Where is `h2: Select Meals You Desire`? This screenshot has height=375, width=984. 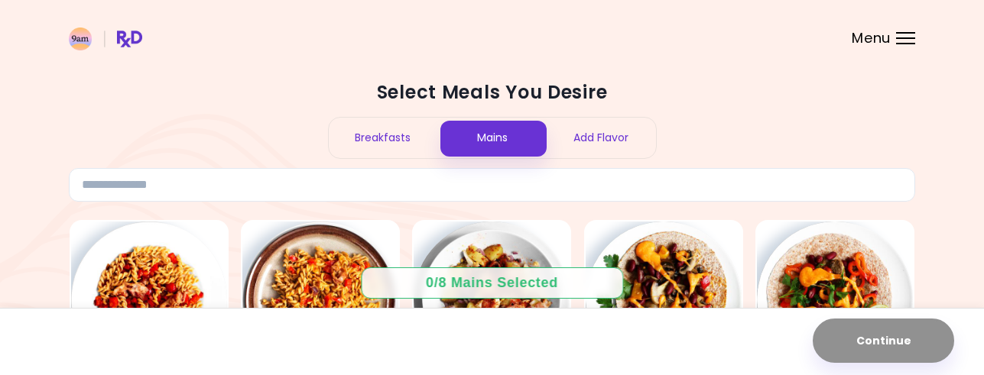 h2: Select Meals You Desire is located at coordinates (492, 93).